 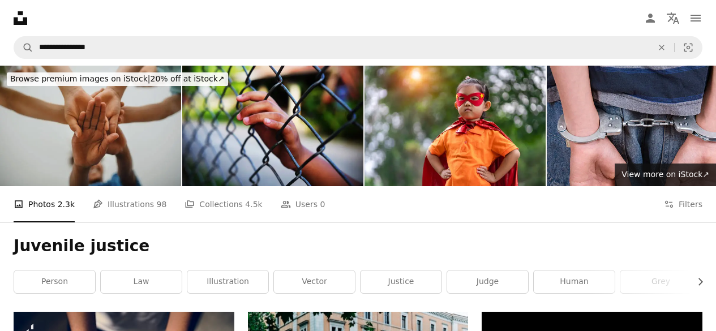 What do you see at coordinates (20, 18) in the screenshot?
I see `a: Home — Unsplash` at bounding box center [20, 18].